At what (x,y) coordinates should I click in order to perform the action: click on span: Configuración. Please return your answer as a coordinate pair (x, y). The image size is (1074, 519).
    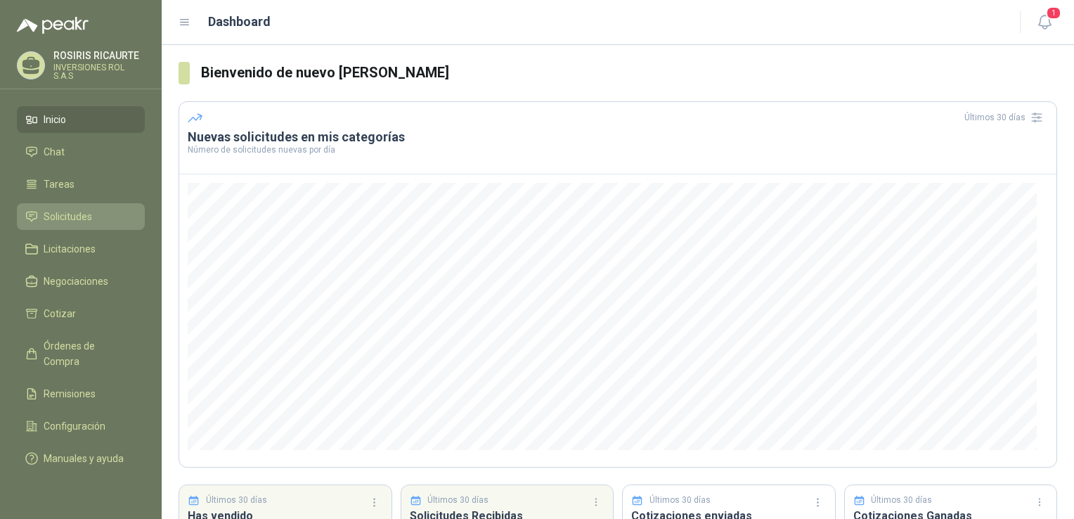
    Looking at the image, I should click on (74, 426).